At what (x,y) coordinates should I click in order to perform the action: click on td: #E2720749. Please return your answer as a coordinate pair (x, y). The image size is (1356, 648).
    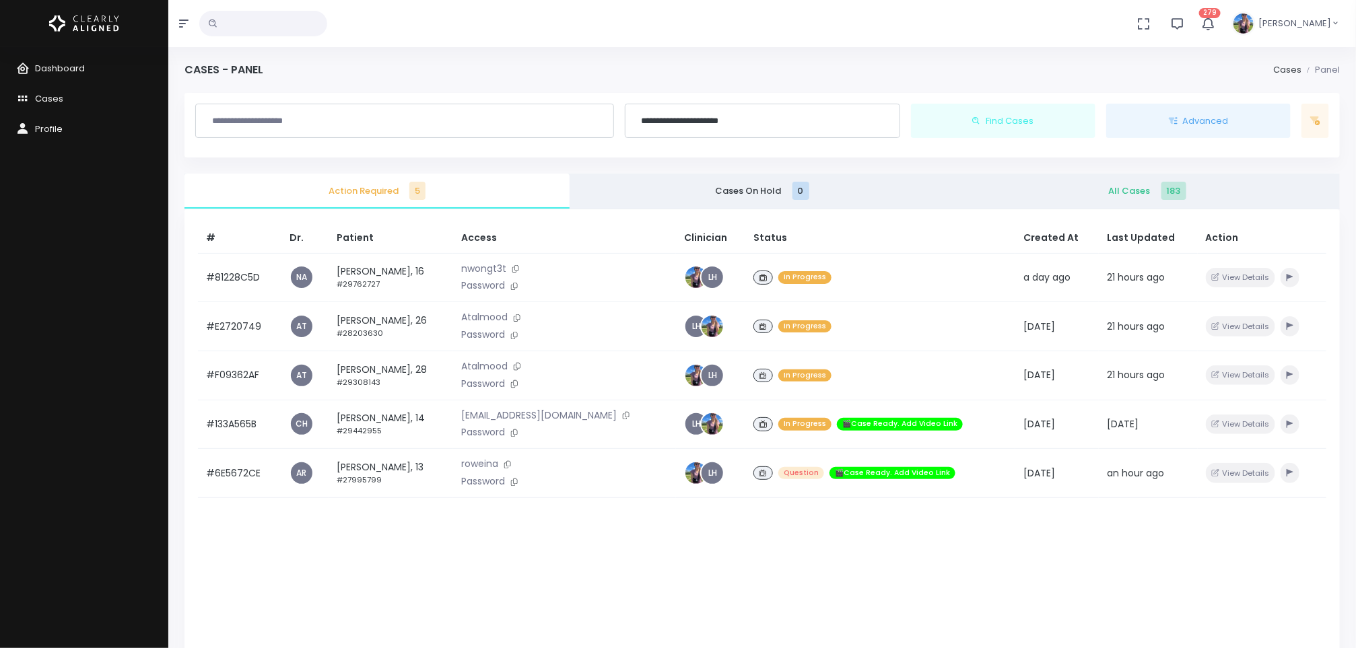
    Looking at the image, I should click on (240, 327).